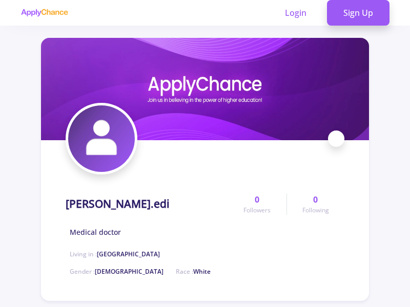  What do you see at coordinates (315, 204) in the screenshot?
I see `a: 0Following` at bounding box center [315, 204].